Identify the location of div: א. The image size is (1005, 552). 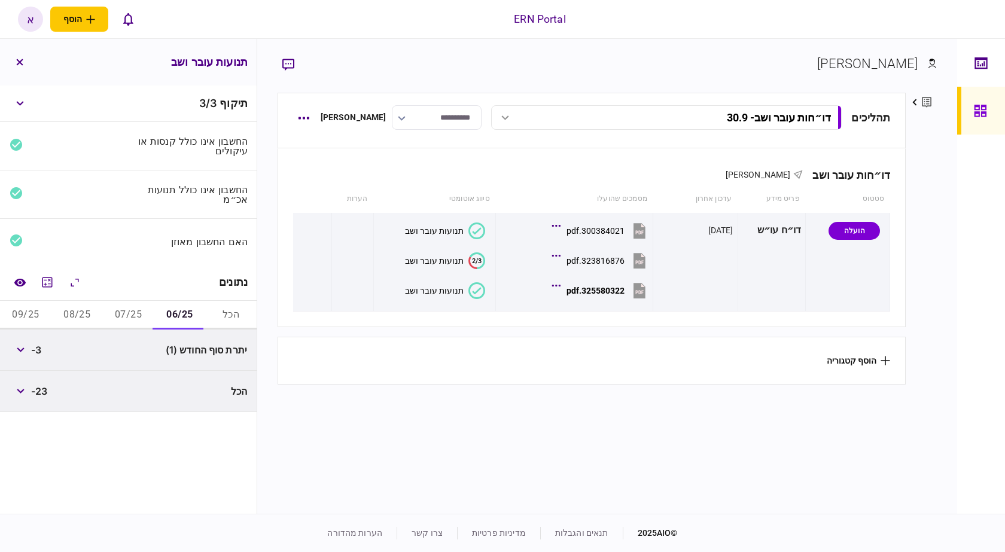
(31, 19).